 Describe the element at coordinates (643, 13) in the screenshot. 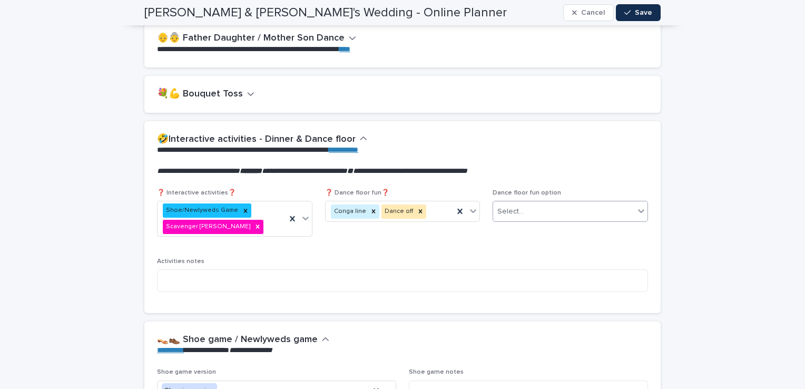

I see `span: Save` at that location.